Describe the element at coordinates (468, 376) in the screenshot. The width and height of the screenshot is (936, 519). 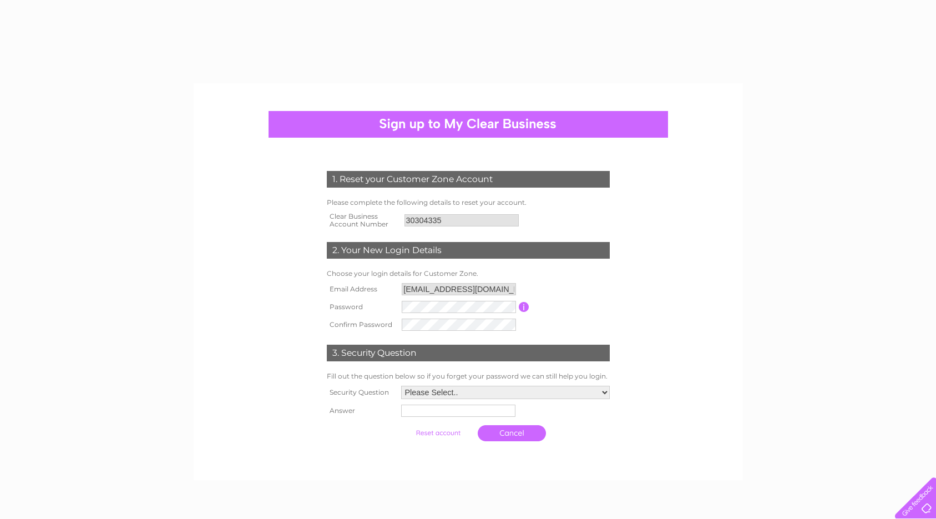
I see `td: Fill out the question below so if you forget your password we can still help you login.` at that location.